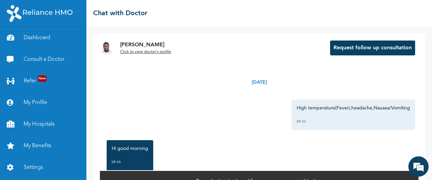 This screenshot has height=180, width=432. What do you see at coordinates (130, 148) in the screenshot?
I see `p: Hi good morning` at bounding box center [130, 148].